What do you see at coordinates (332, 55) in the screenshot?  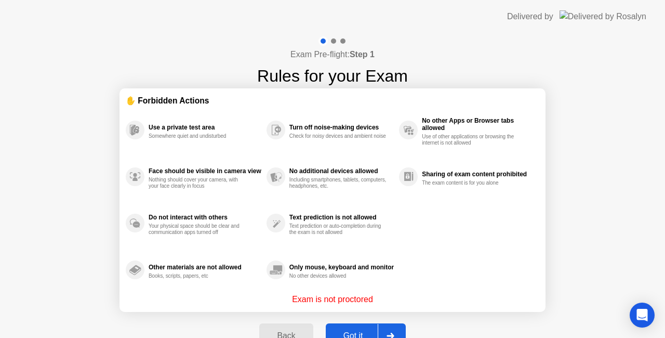 I see `h4: Exam Pre-flight:` at bounding box center [332, 55].